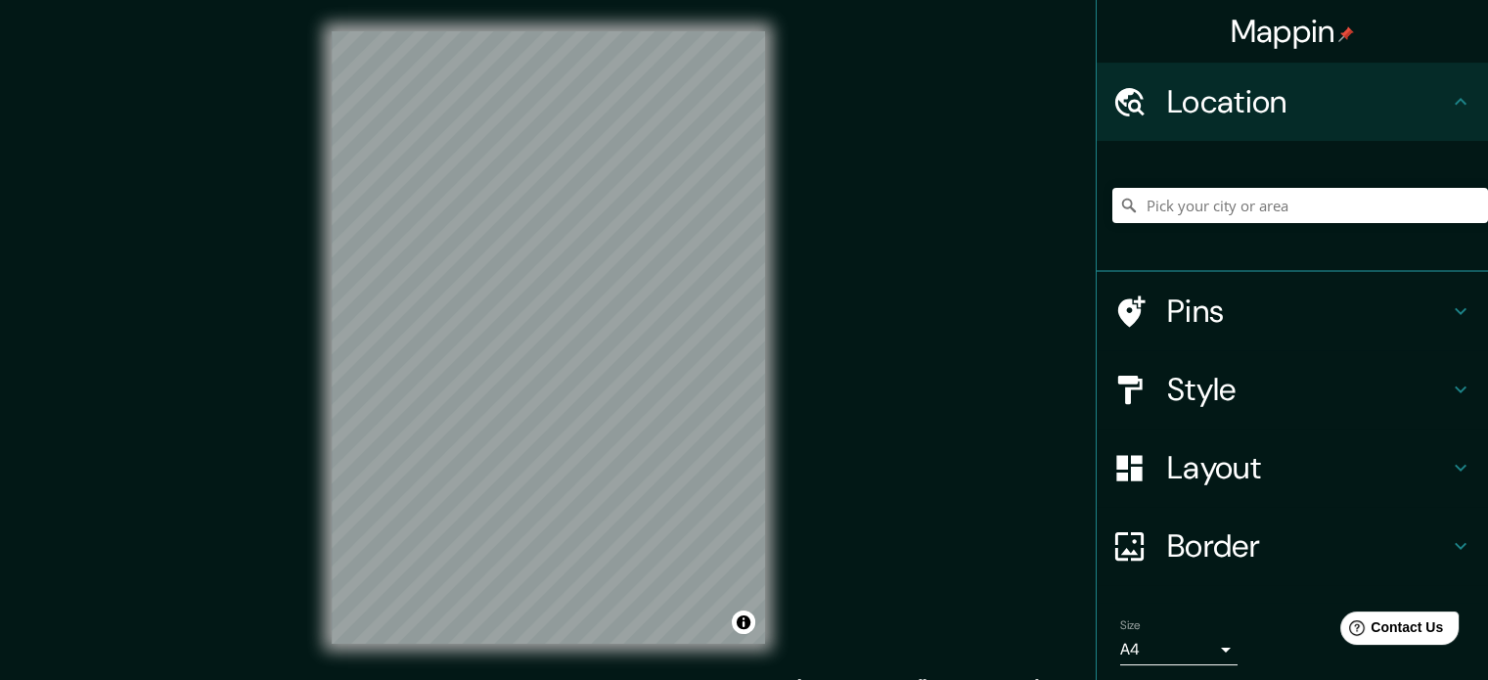  What do you see at coordinates (1300, 205) in the screenshot?
I see `input: Pick your city or area` at bounding box center [1300, 205].